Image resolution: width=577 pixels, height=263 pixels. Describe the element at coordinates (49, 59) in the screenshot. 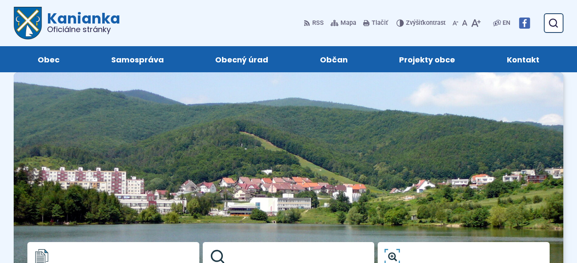

I see `a: Obec` at that location.